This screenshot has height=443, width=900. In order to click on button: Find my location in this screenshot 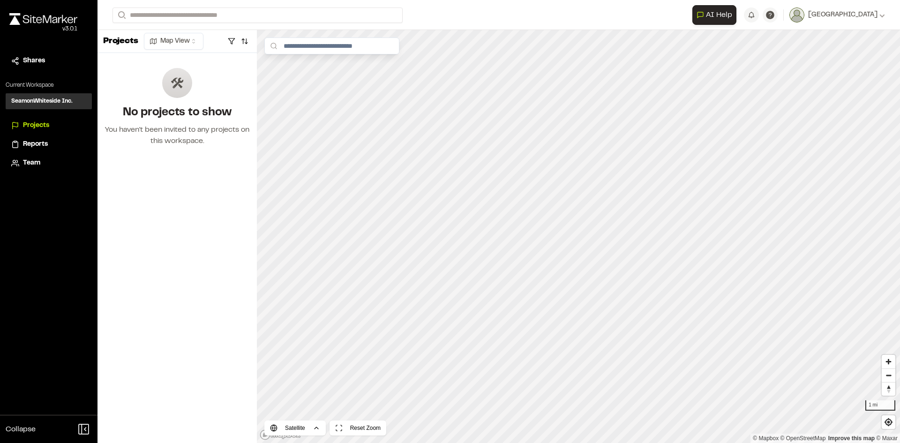, I will do `click(889, 422)`.